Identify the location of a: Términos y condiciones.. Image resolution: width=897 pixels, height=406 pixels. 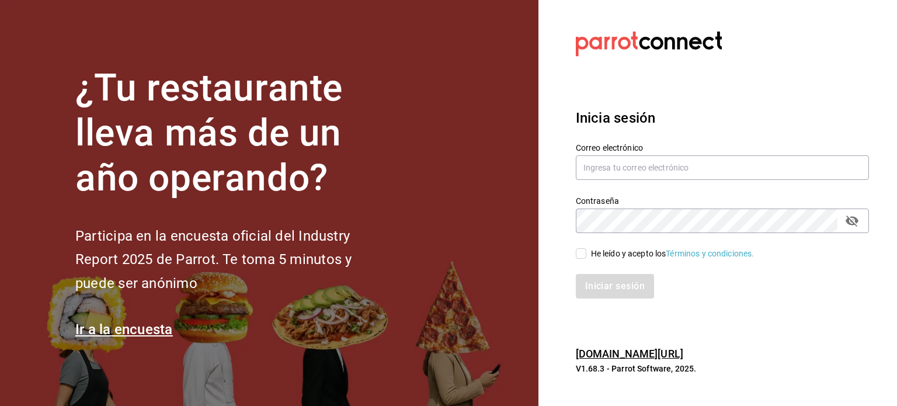
(710, 254).